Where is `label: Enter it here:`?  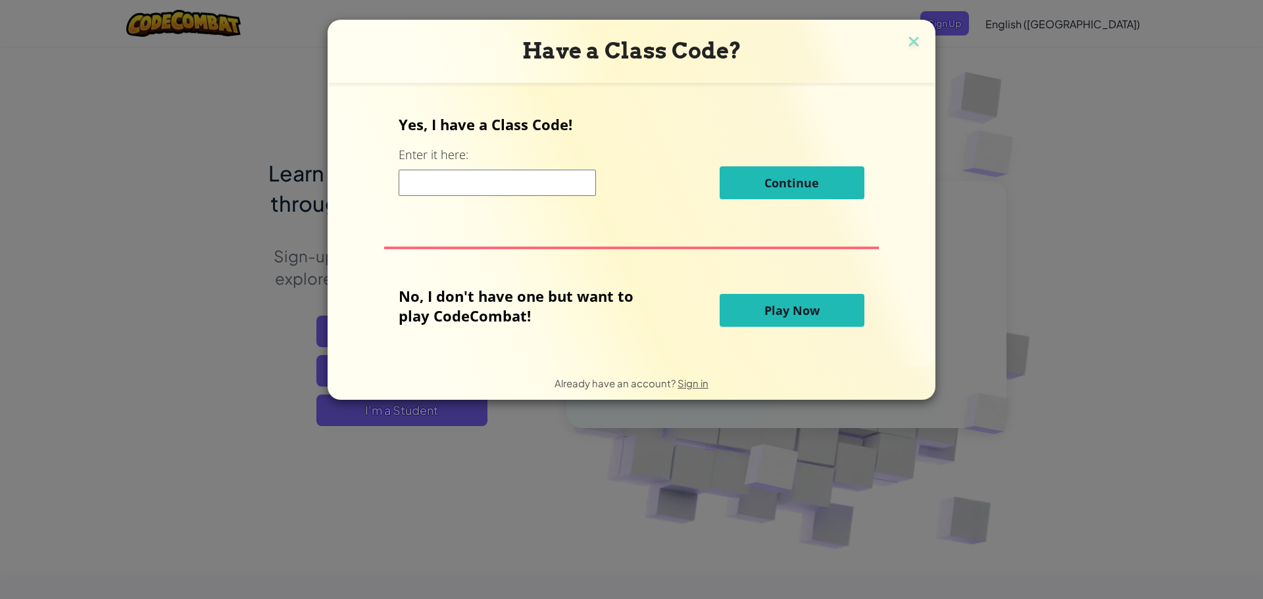 label: Enter it here: is located at coordinates (433, 155).